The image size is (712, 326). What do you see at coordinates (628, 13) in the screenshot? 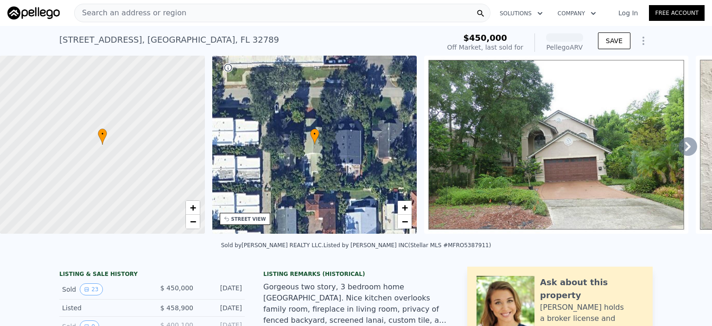
I see `a: Log In` at bounding box center [628, 13].